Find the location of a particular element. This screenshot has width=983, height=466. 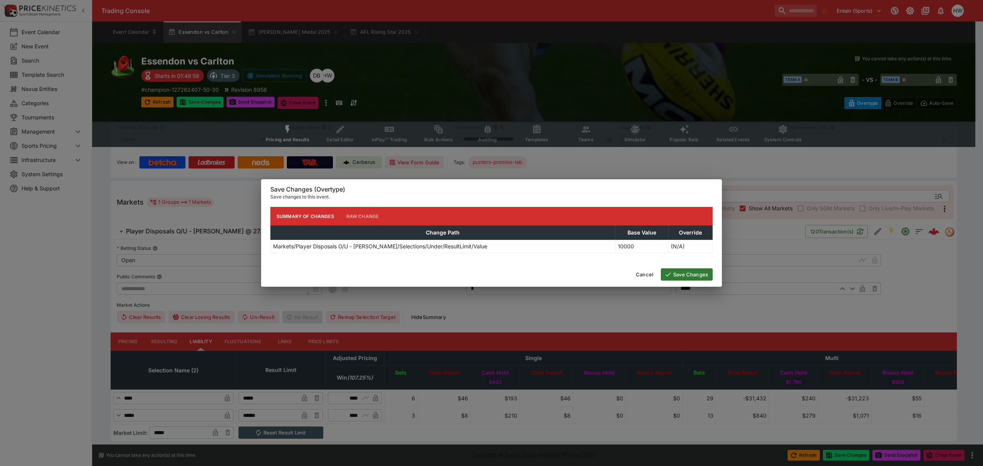

th: Base Value is located at coordinates (642, 233).